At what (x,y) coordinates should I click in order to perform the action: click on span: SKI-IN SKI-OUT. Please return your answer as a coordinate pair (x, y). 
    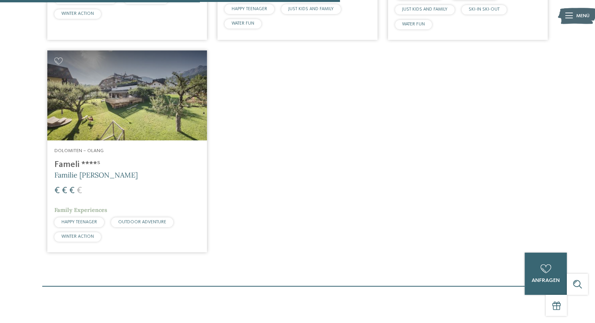
    Looking at the image, I should click on (484, 9).